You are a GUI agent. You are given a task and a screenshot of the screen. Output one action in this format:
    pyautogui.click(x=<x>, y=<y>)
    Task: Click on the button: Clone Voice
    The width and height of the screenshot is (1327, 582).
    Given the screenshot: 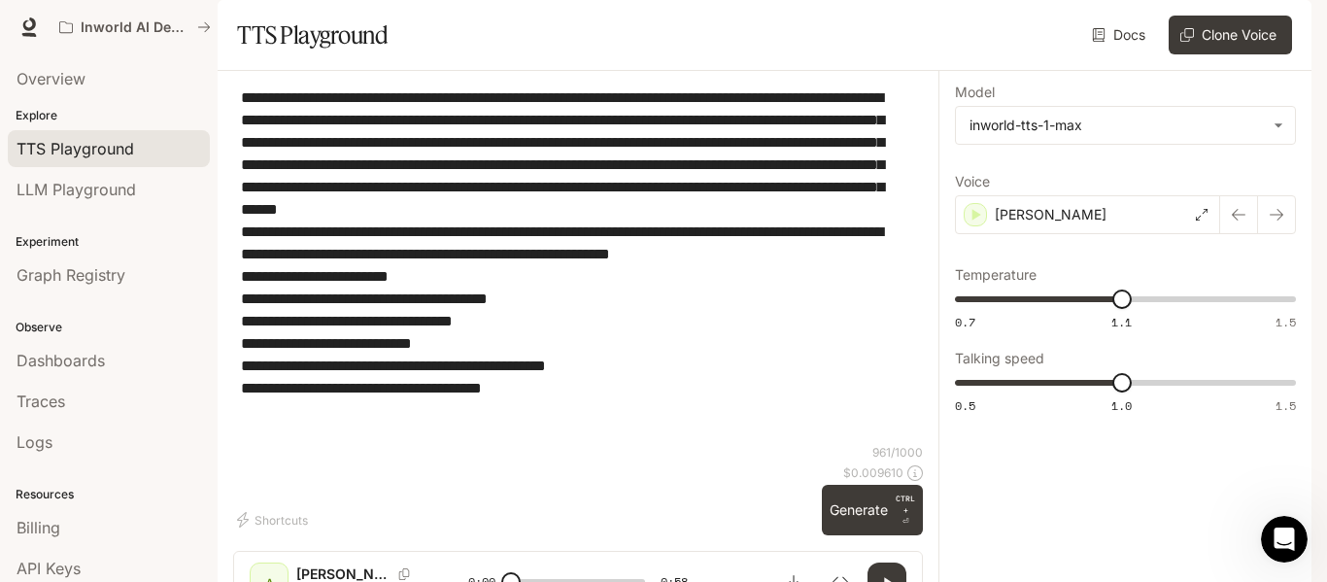 What is the action you would take?
    pyautogui.click(x=1230, y=35)
    